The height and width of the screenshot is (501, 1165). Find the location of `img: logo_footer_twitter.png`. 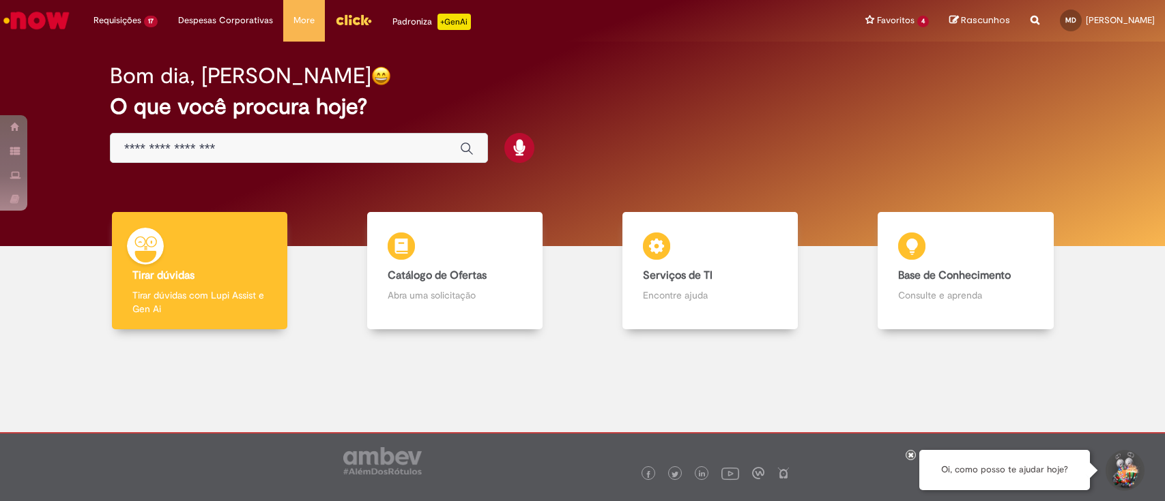

img: logo_footer_twitter.png is located at coordinates (675, 475).